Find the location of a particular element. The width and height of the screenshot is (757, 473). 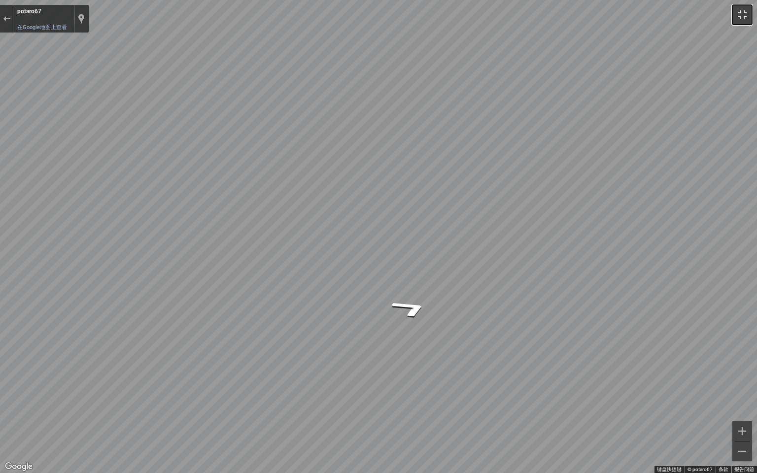

path: 正北 is located at coordinates (410, 308).